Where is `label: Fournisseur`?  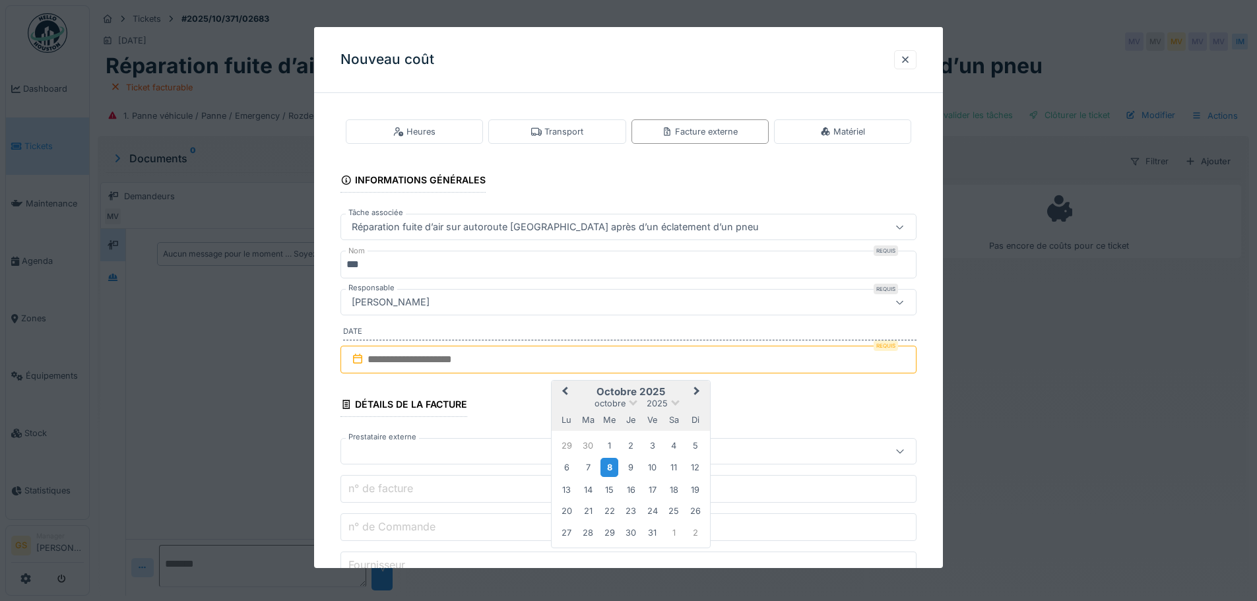 label: Fournisseur is located at coordinates (377, 565).